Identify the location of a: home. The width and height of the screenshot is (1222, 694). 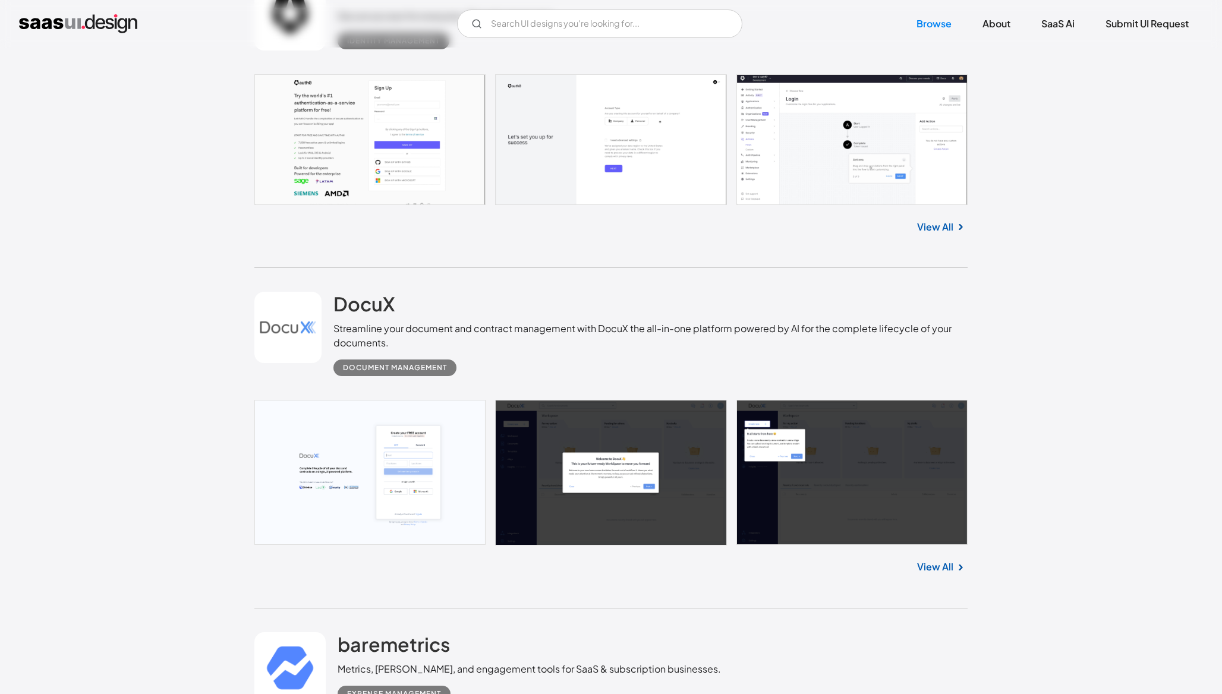
(78, 24).